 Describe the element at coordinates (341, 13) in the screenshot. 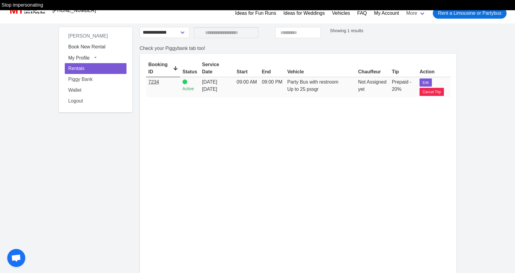

I see `a: Vehicles` at that location.